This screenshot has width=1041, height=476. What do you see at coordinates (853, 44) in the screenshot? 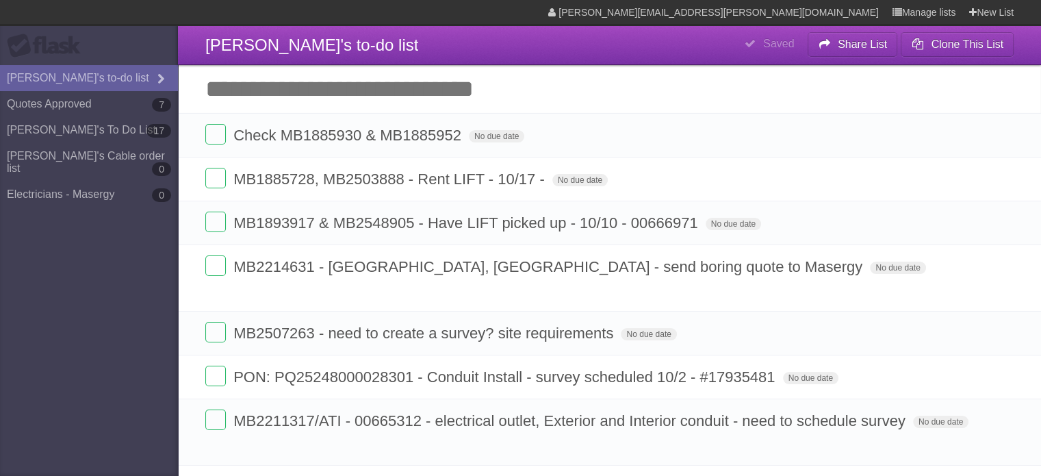
I see `button: Share List` at bounding box center [853, 44].